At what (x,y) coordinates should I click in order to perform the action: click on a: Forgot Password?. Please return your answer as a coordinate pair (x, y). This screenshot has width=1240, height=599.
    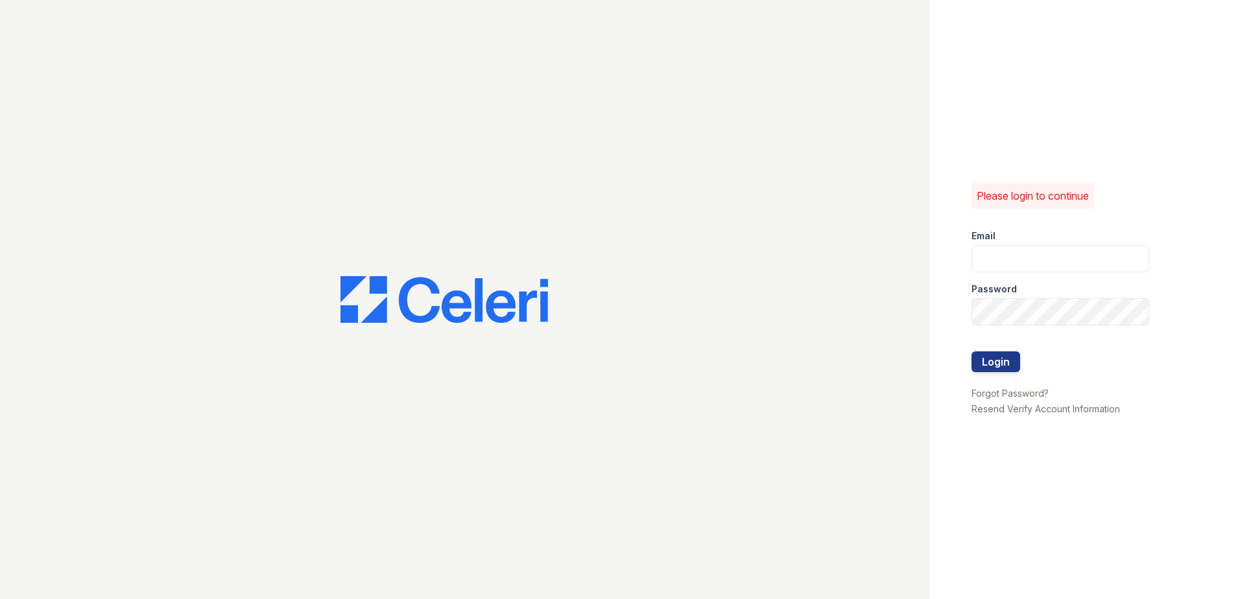
    Looking at the image, I should click on (1010, 393).